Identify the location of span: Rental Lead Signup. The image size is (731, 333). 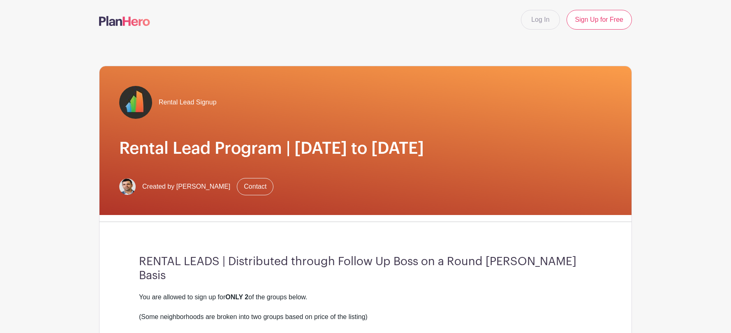
(187, 102).